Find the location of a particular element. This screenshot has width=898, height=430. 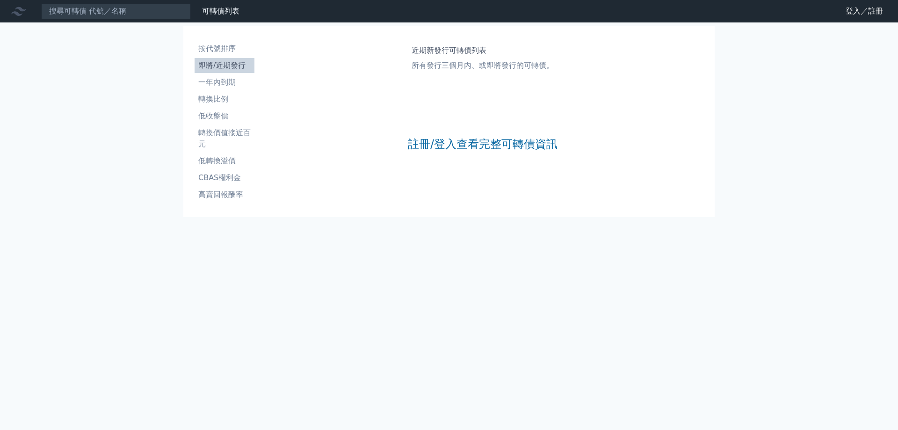

li: CBAS權利金 is located at coordinates (225, 178).